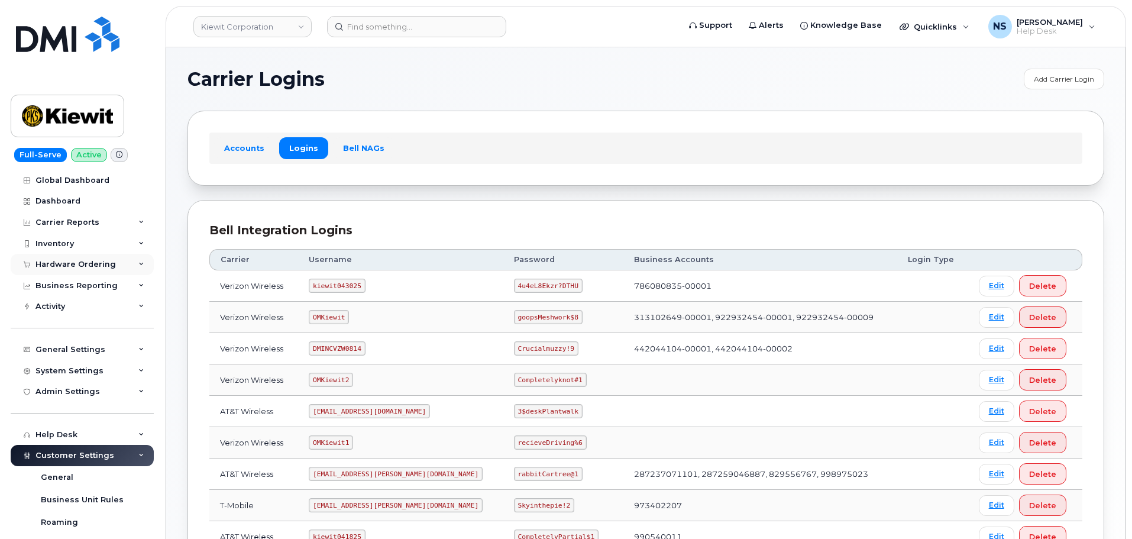  Describe the element at coordinates (331, 442) in the screenshot. I see `code: OMKiewit1` at that location.